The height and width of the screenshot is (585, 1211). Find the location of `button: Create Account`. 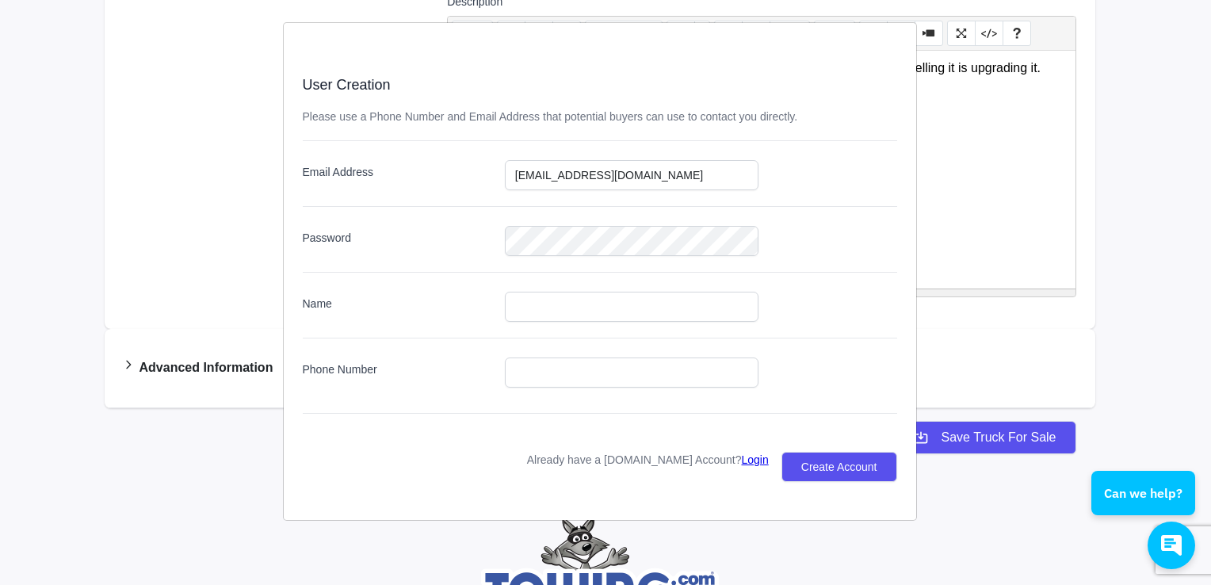

button: Create Account is located at coordinates (839, 467).